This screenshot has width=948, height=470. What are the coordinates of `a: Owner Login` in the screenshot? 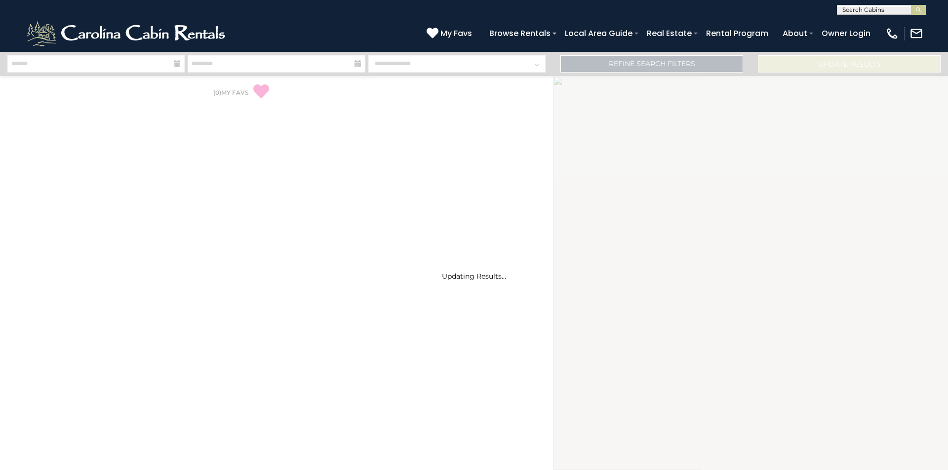 It's located at (845, 33).